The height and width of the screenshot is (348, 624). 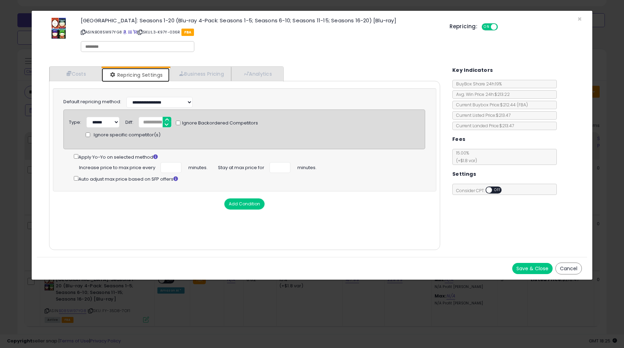 I want to click on span: (+$1.8 var), so click(x=465, y=160).